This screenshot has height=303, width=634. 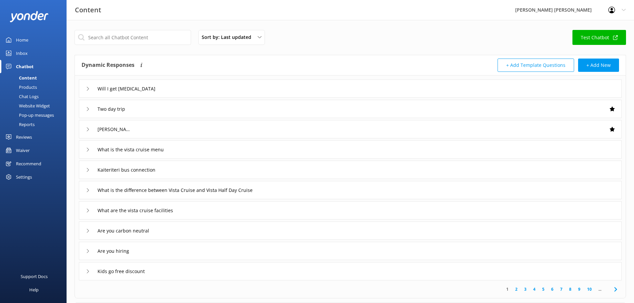 I want to click on div: Reports, so click(x=19, y=124).